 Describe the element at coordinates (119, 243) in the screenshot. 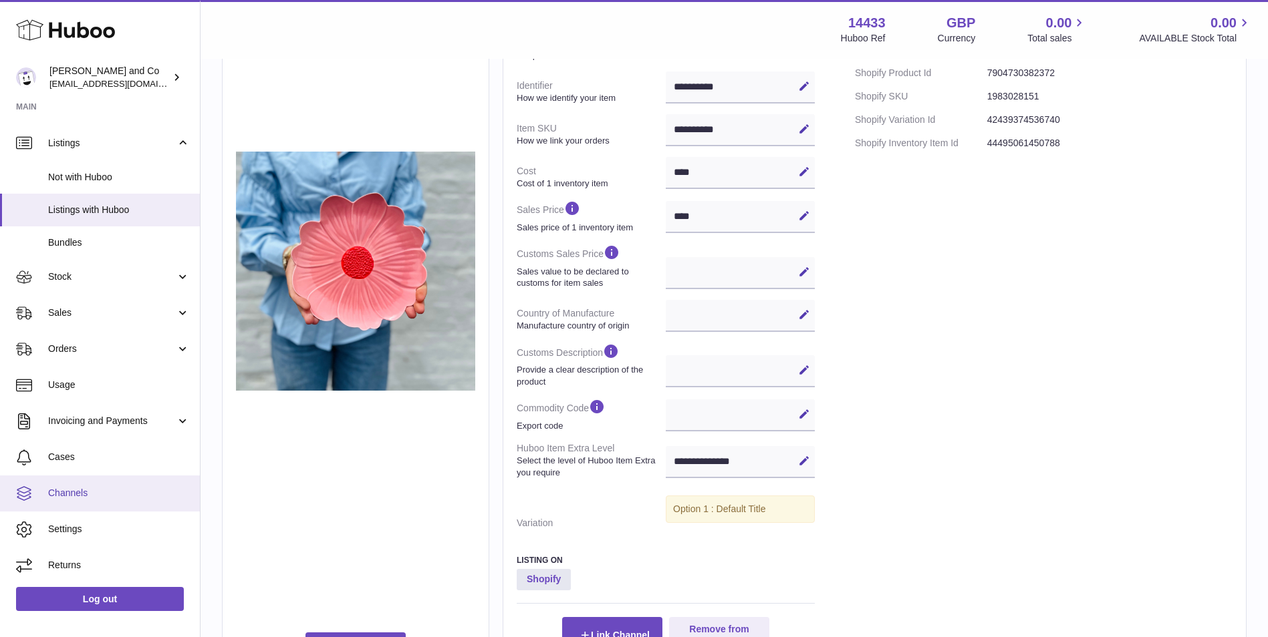

I see `span: Bundles` at that location.